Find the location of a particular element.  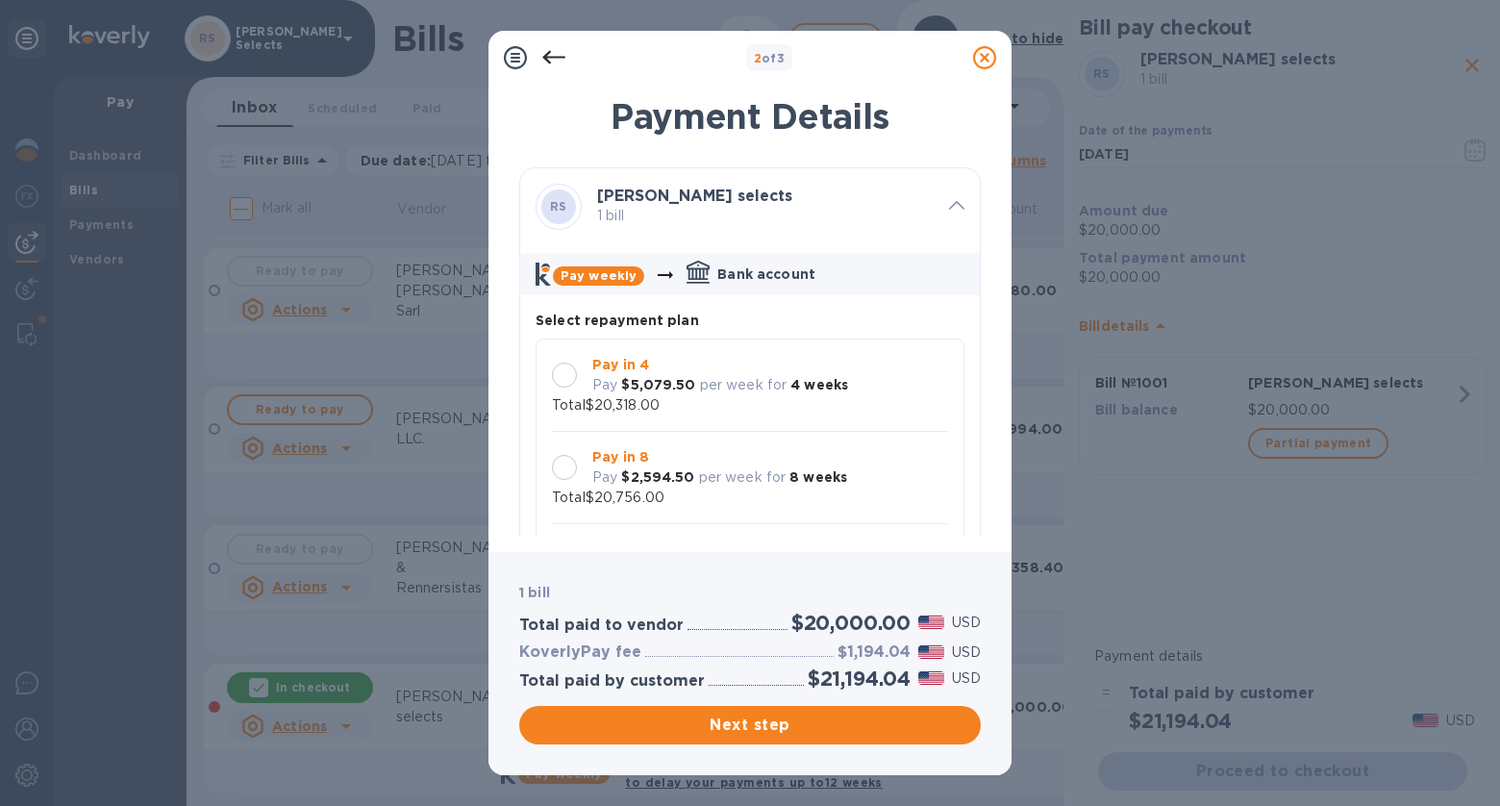

button: Next step is located at coordinates (750, 725).